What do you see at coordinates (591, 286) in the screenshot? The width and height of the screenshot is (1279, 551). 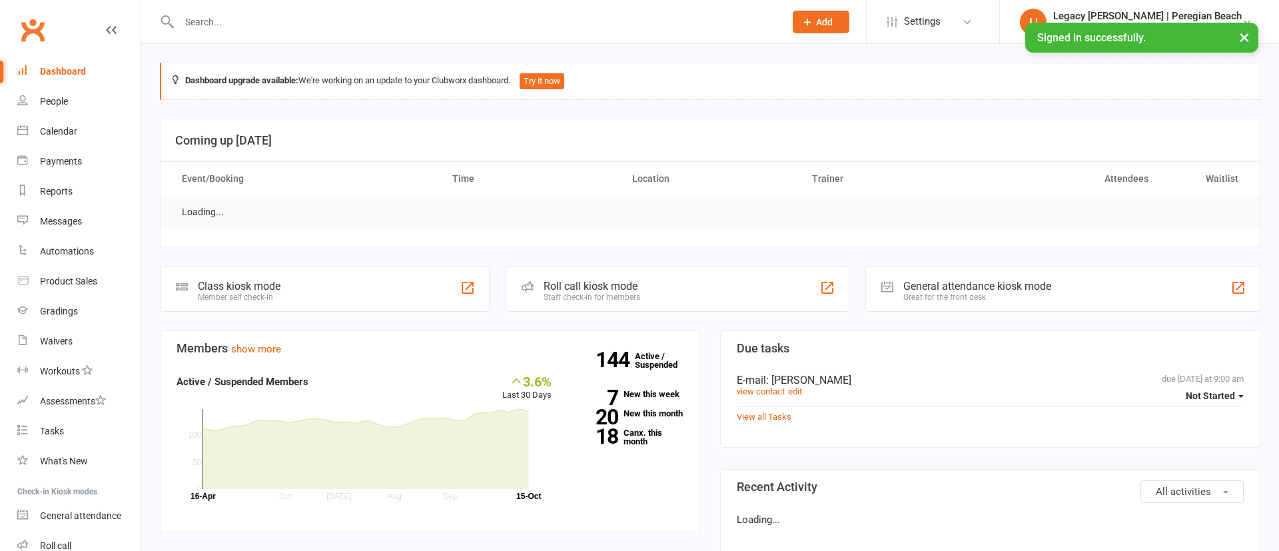 I see `div: Roll call kiosk mode` at bounding box center [591, 286].